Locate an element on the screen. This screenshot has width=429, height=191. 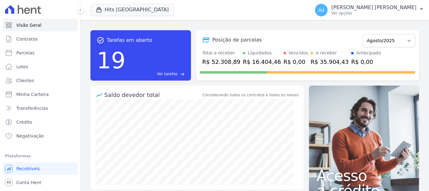
div: Considerando todos os contratos e todos os meses is located at coordinates (251, 95).